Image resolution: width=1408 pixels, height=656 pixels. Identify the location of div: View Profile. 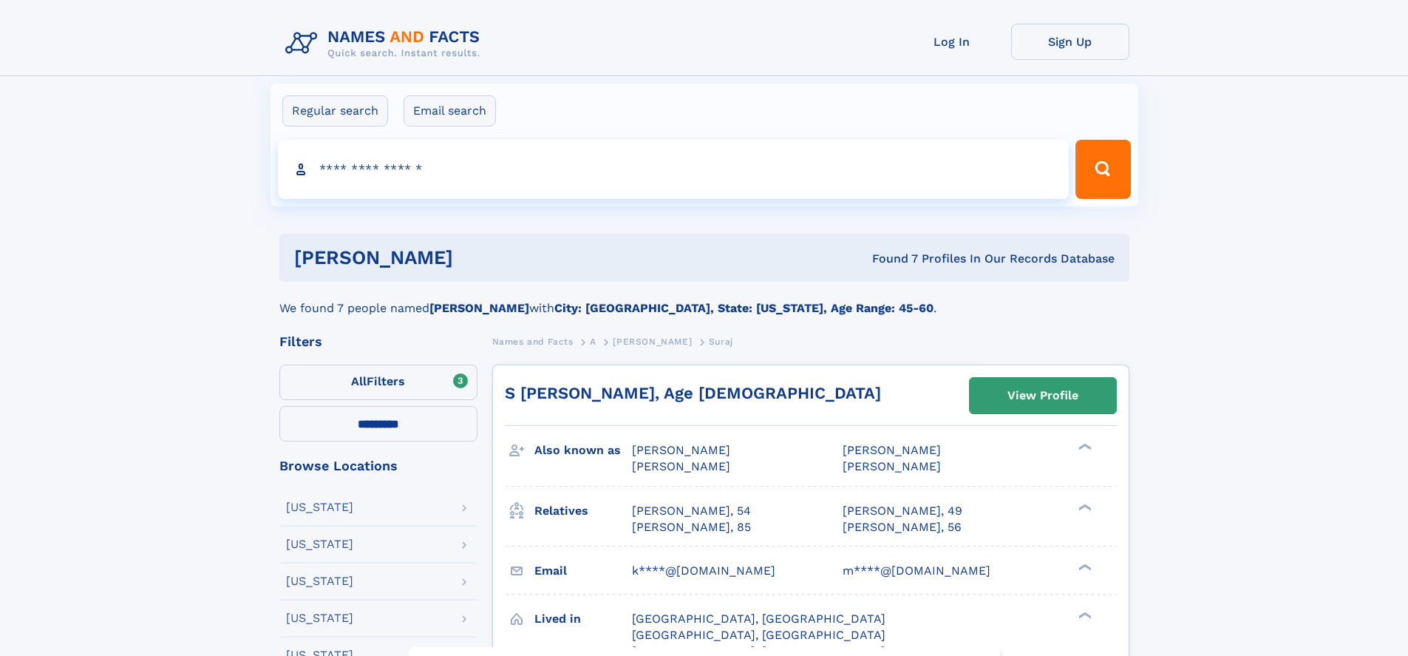
(1043, 395).